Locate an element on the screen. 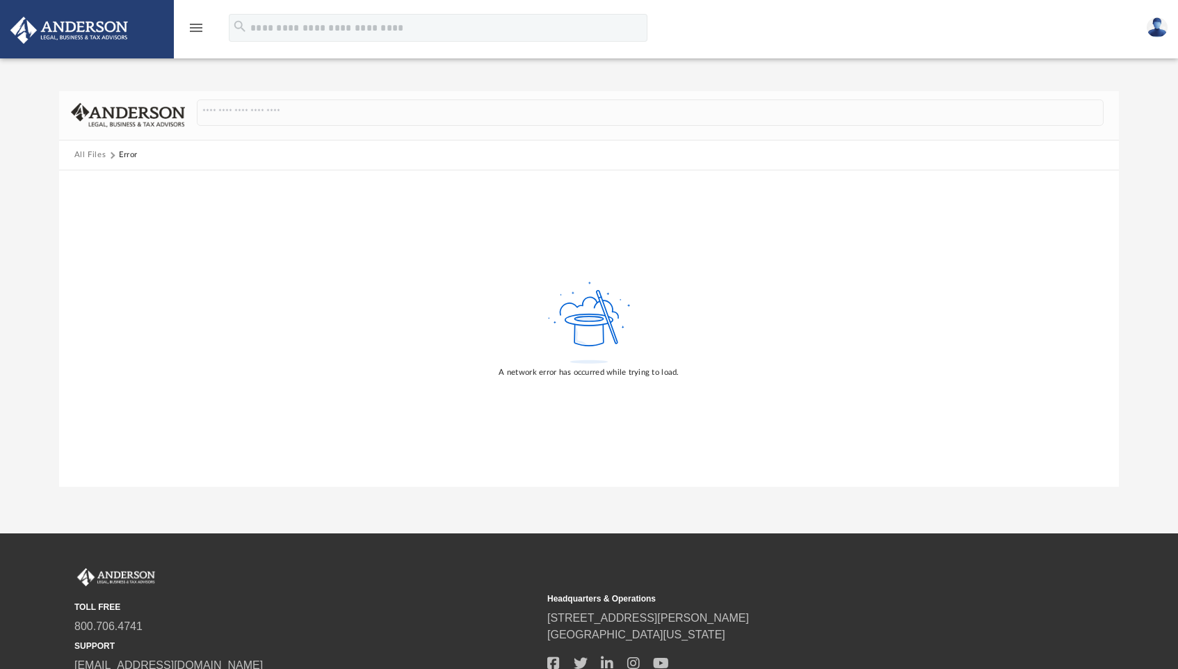 This screenshot has width=1178, height=669. a: 800.706.4741 is located at coordinates (108, 626).